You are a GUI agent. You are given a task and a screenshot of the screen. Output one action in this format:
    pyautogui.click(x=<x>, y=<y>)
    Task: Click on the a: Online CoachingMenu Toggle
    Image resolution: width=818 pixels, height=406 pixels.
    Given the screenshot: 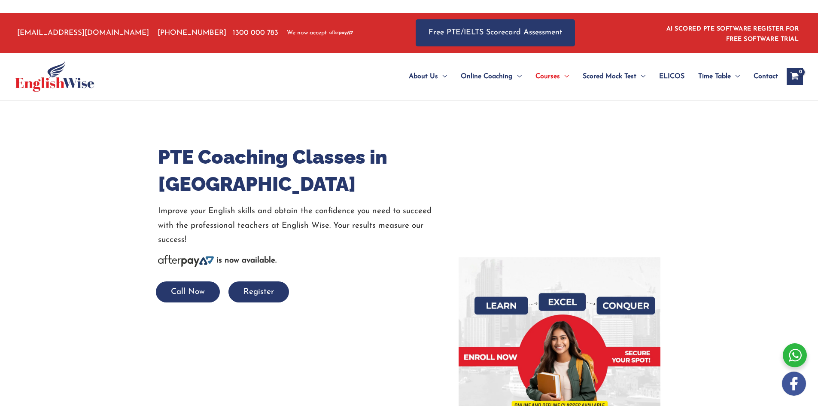 What is the action you would take?
    pyautogui.click(x=491, y=76)
    